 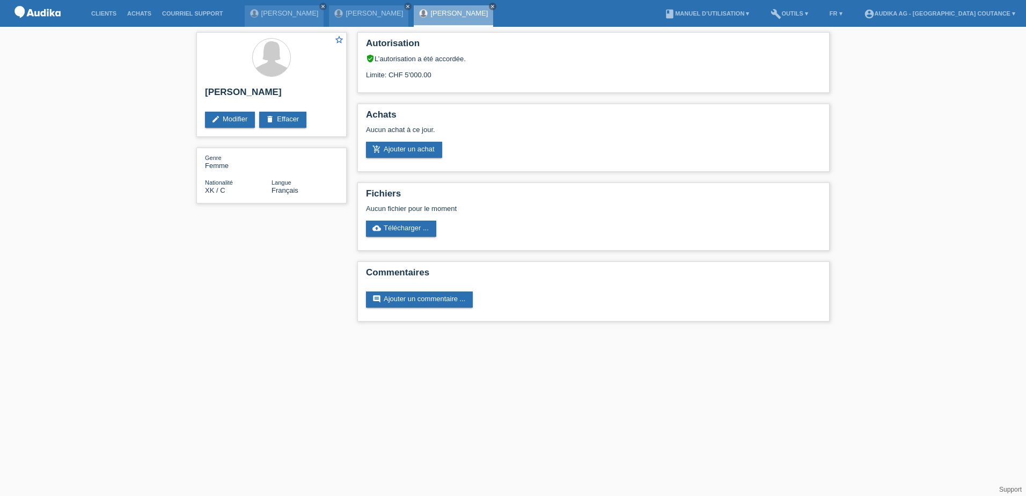 I want to click on a: Courriel Support, so click(x=192, y=13).